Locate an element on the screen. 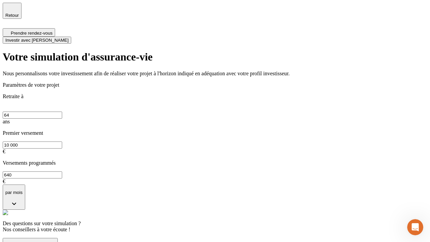  button: par mois is located at coordinates (14, 197).